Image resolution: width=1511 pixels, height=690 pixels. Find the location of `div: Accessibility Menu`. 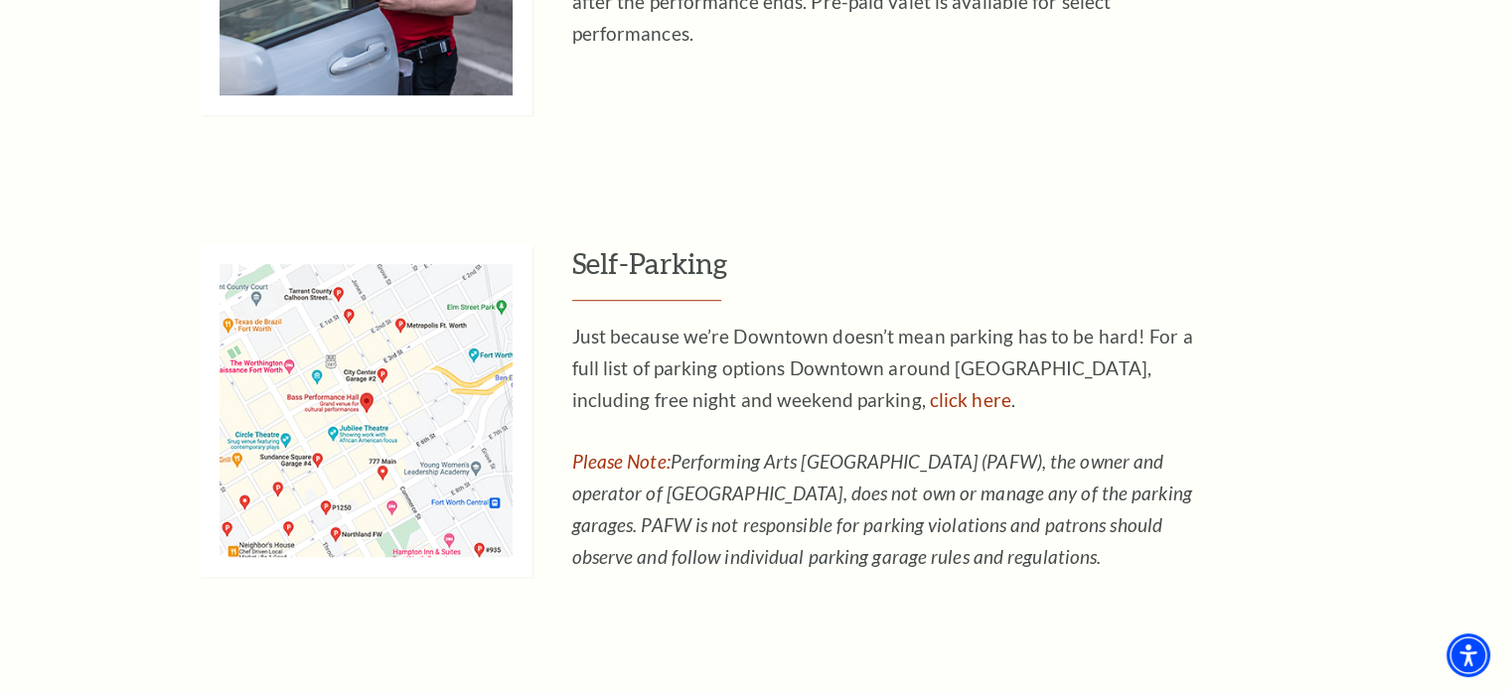

div: Accessibility Menu is located at coordinates (1468, 656).